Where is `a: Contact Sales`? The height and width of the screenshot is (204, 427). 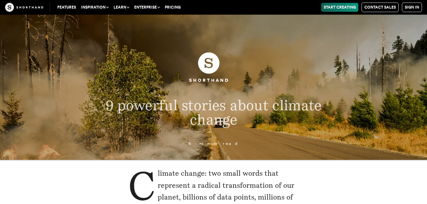 a: Contact Sales is located at coordinates (380, 7).